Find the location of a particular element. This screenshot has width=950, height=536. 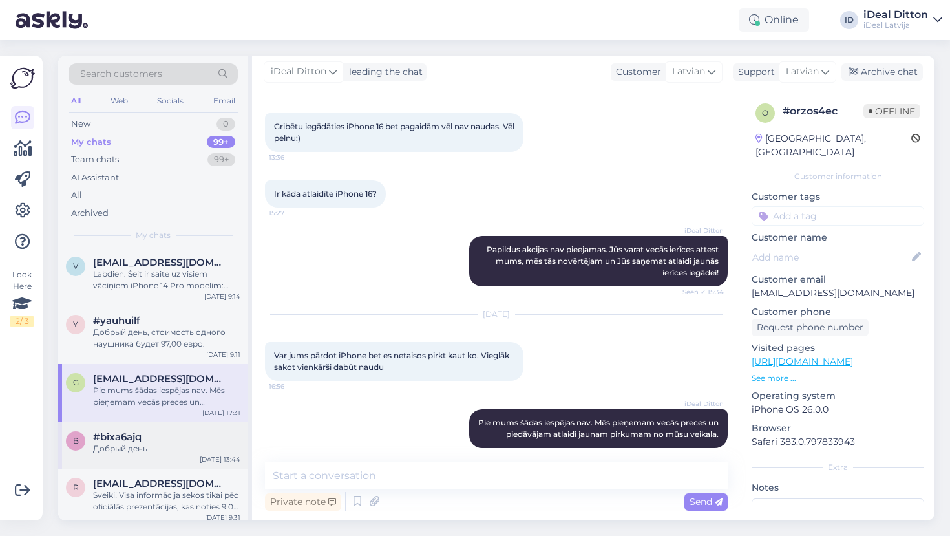

div: iDeal Latvija is located at coordinates (895, 25).